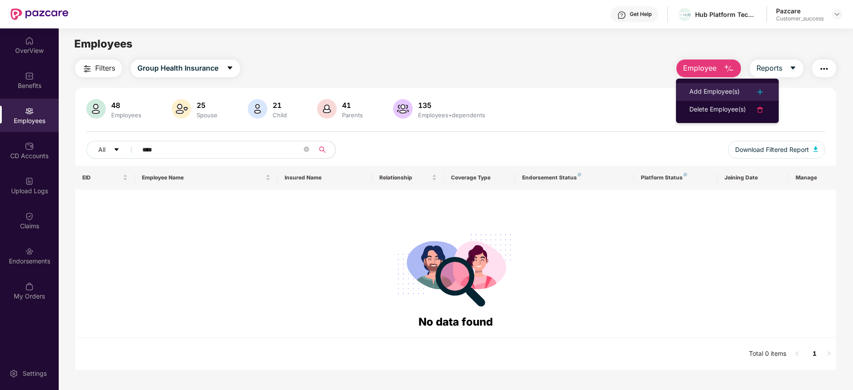 The width and height of the screenshot is (853, 390). Describe the element at coordinates (829, 354) in the screenshot. I see `li: Next Page` at that location.